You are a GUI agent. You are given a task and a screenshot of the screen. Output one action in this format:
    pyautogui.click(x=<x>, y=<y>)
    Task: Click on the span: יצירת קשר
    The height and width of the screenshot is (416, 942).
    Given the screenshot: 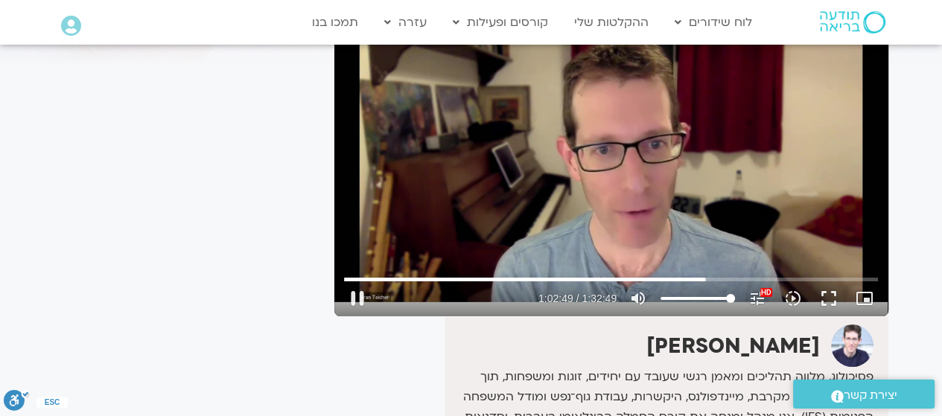 What is the action you would take?
    pyautogui.click(x=871, y=396)
    